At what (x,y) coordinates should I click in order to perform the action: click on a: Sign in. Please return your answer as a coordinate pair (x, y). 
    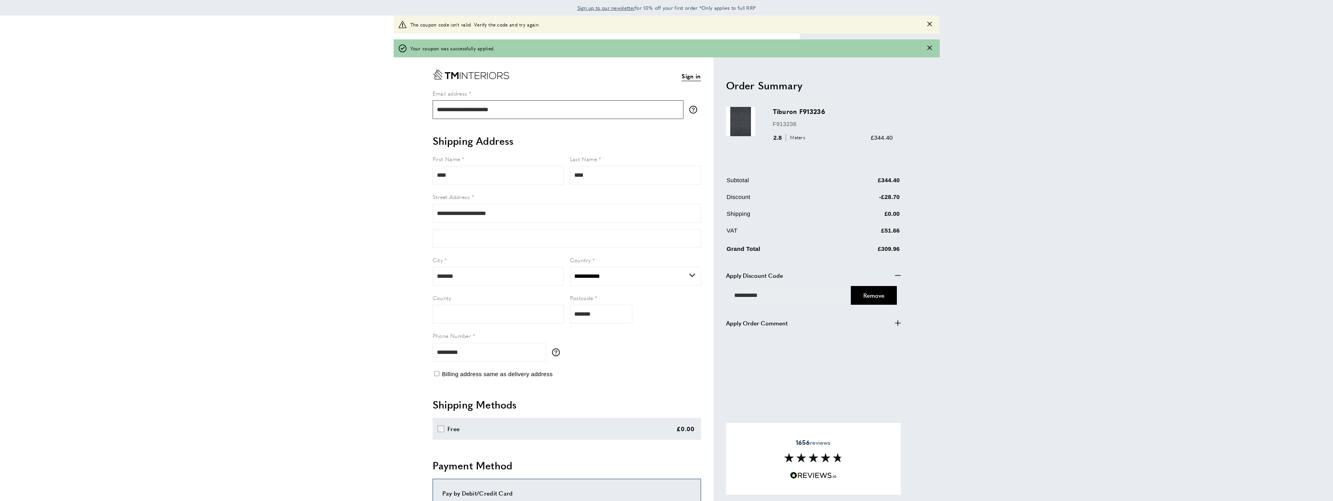
    Looking at the image, I should click on (691, 76).